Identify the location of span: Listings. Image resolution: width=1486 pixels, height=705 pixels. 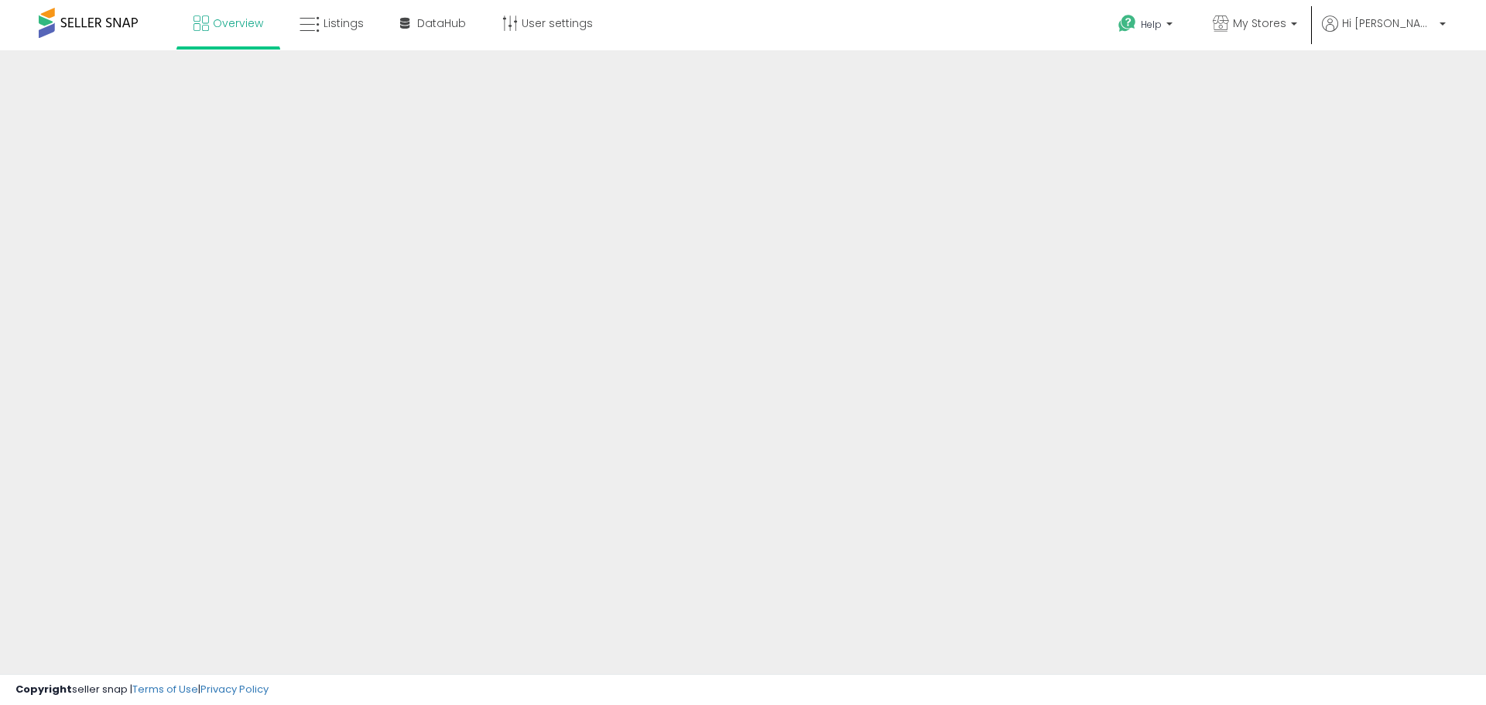
(344, 23).